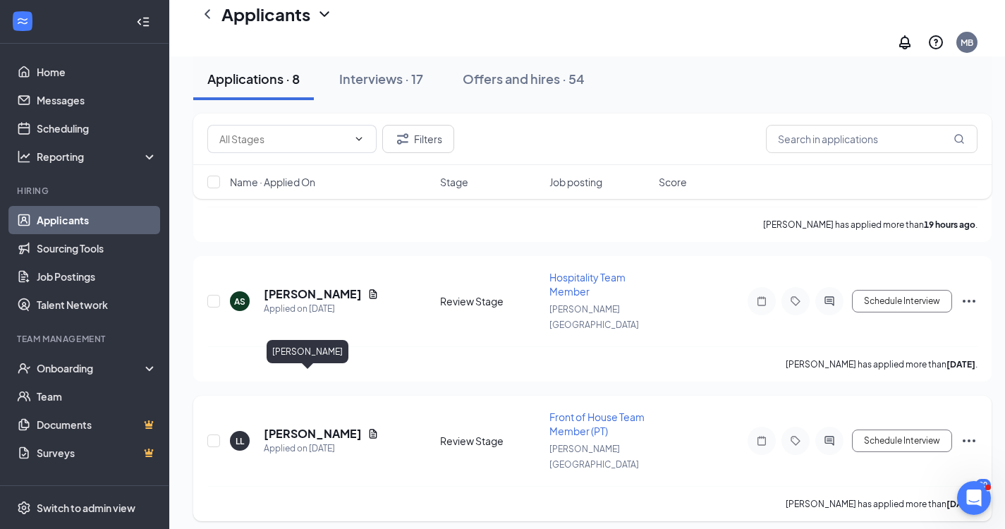 The width and height of the screenshot is (1005, 529). Describe the element at coordinates (97, 157) in the screenshot. I see `div: Reporting` at that location.